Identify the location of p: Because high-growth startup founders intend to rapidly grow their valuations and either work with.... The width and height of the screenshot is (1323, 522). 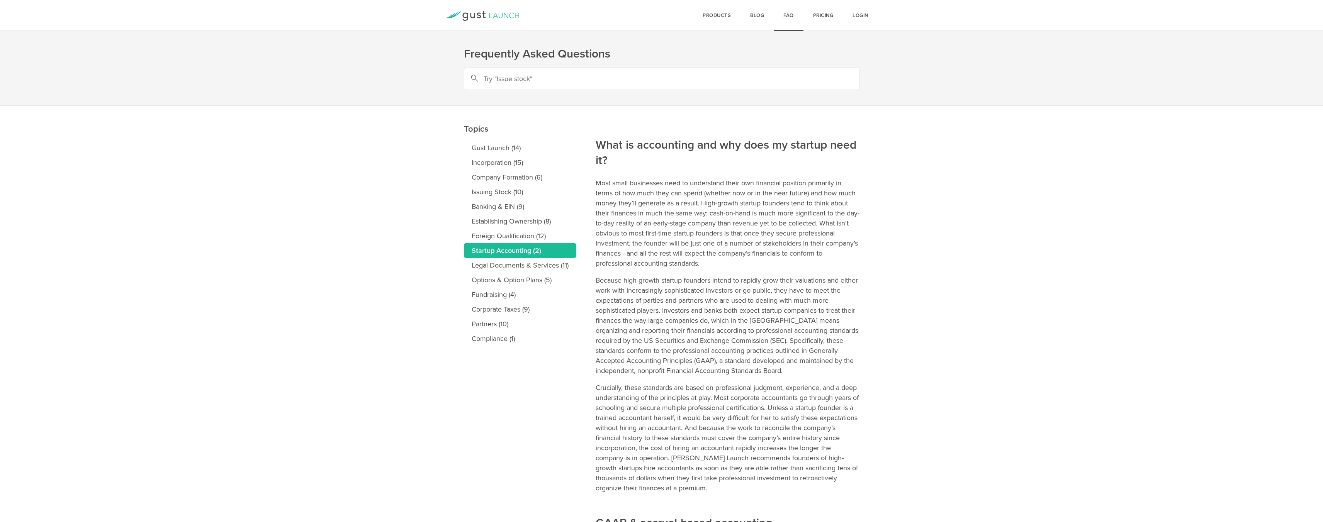
(727, 326).